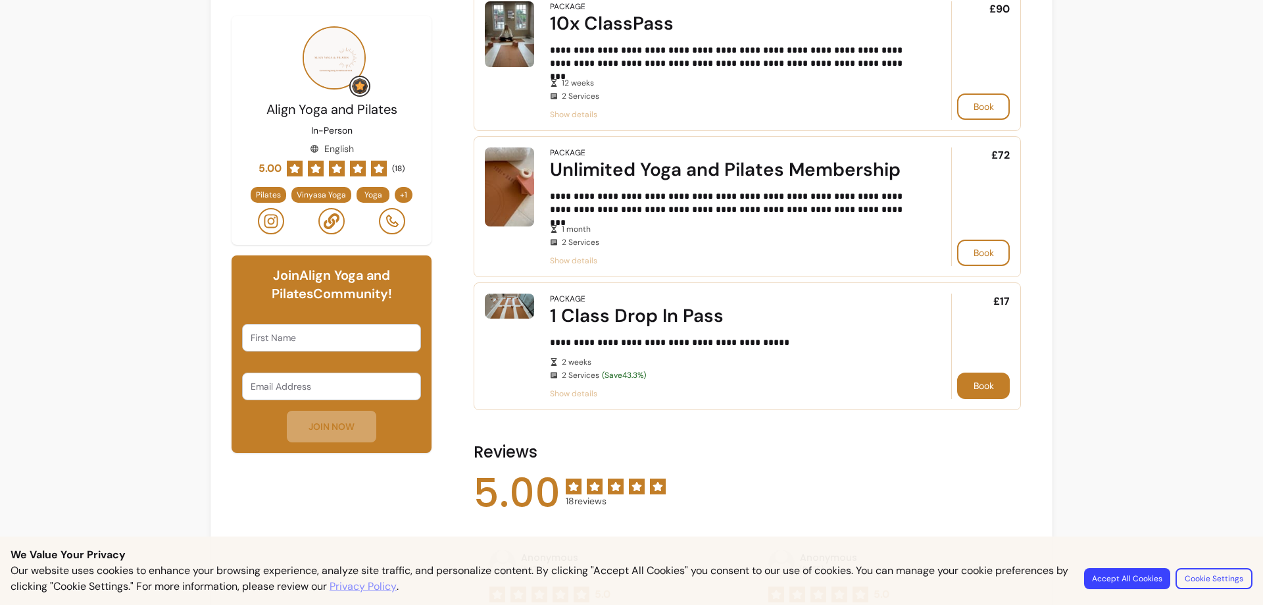 The image size is (1263, 605). I want to click on input: Email Address, so click(332, 386).